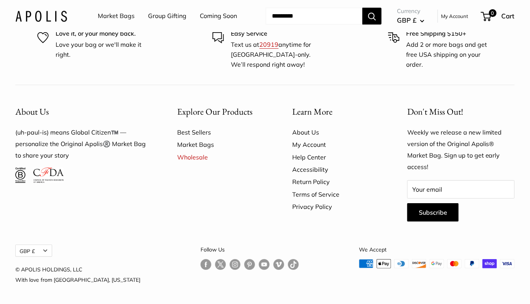 The width and height of the screenshot is (530, 304). I want to click on p: We Accept, so click(437, 250).